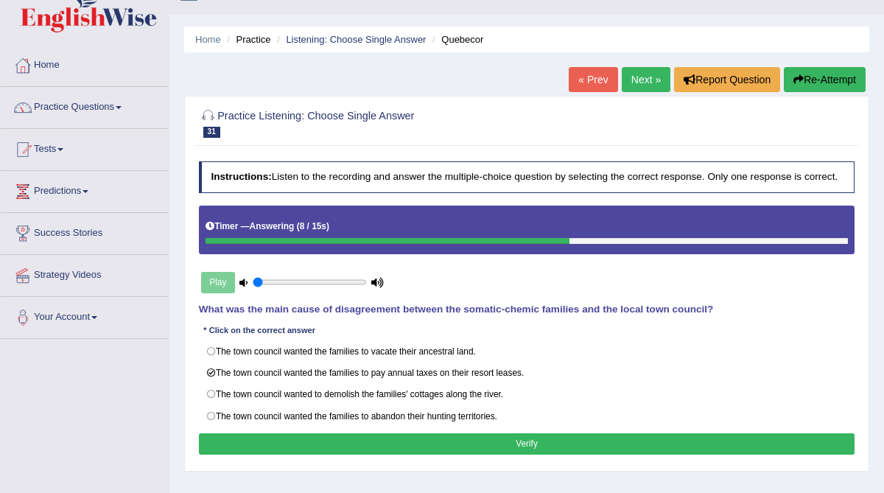 This screenshot has height=493, width=884. What do you see at coordinates (527, 351) in the screenshot?
I see `label: The town council wanted the families to vacate their ancestral land.` at bounding box center [527, 351].